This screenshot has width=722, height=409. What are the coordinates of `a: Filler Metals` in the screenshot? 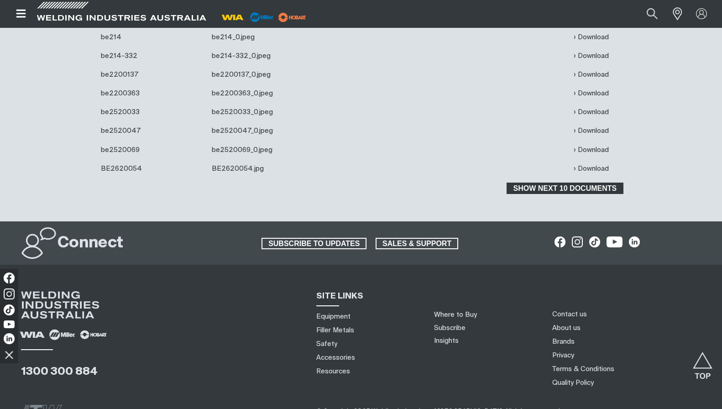 It's located at (335, 330).